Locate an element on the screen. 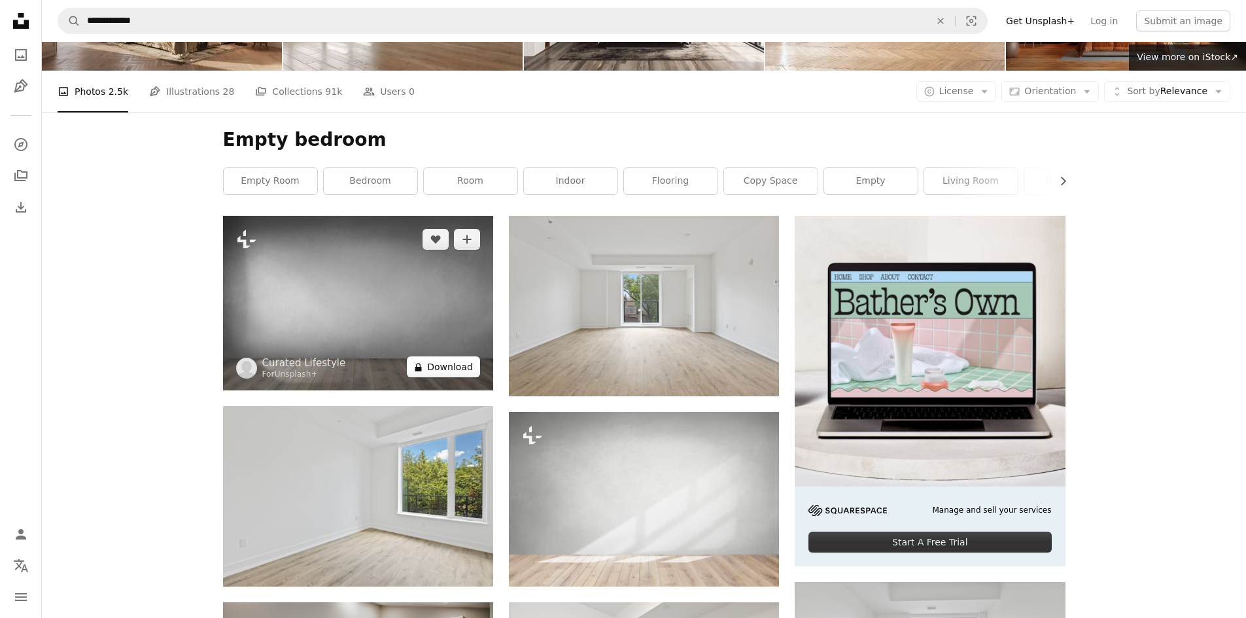  a: Unsplash+ is located at coordinates (296, 374).